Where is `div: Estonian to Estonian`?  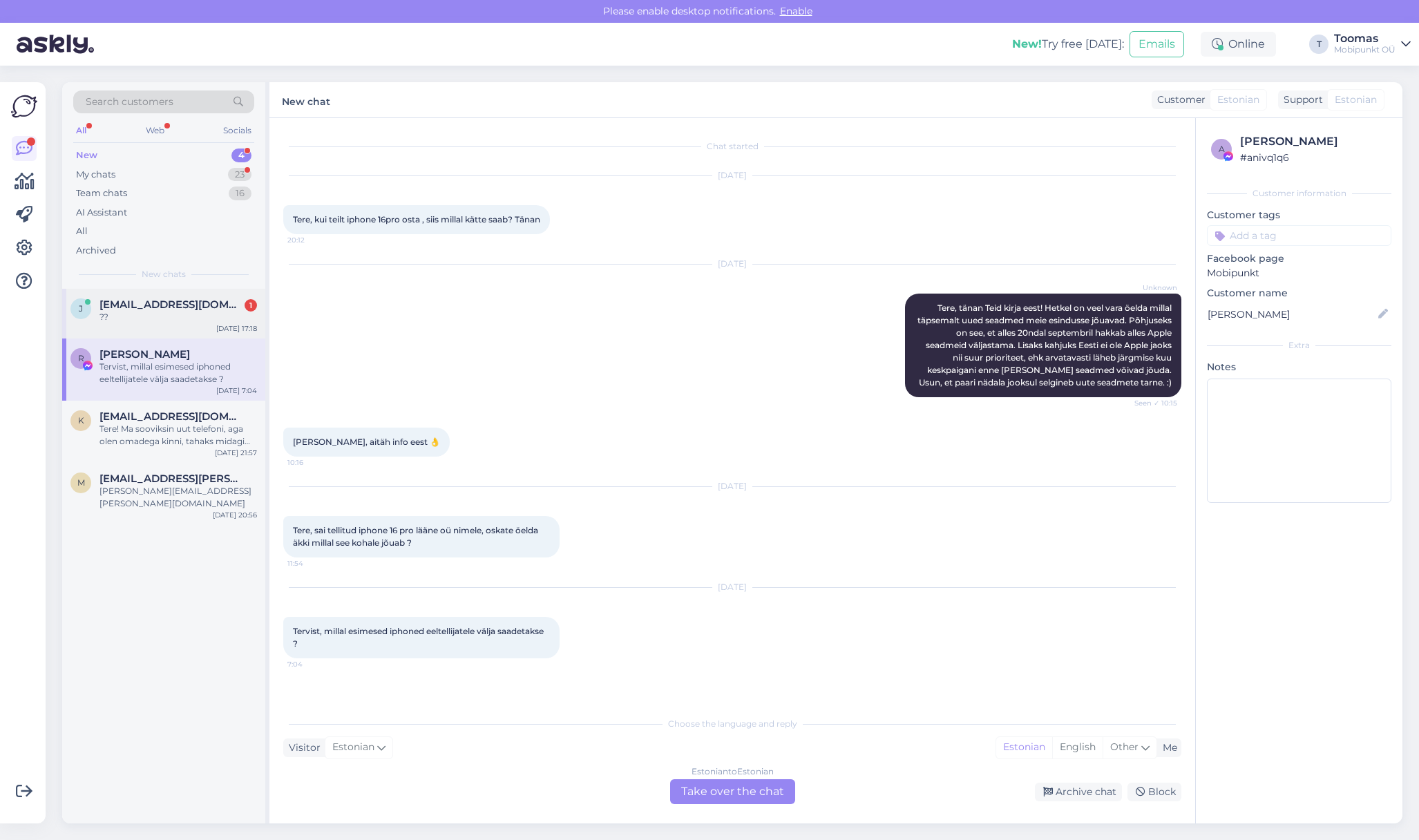
div: Estonian to Estonian is located at coordinates (732, 771).